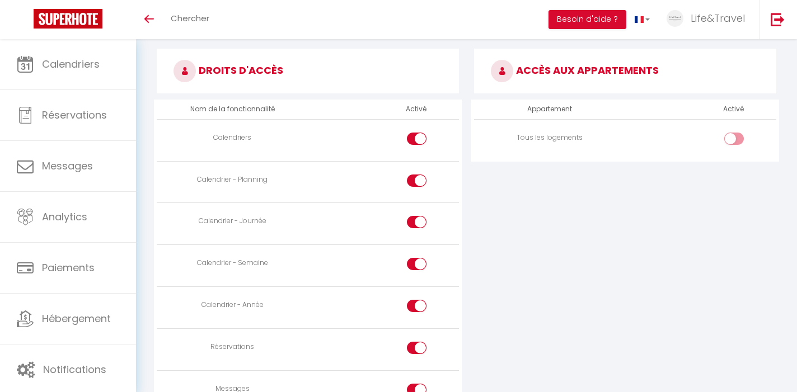  What do you see at coordinates (232, 221) in the screenshot?
I see `div: Calendrier - Journée` at bounding box center [232, 221].